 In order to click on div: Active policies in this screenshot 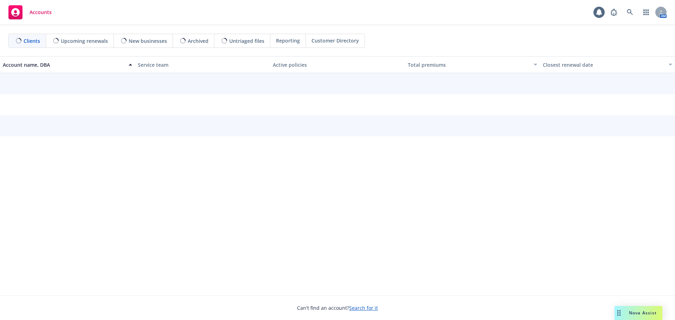, I will do `click(337, 65)`.